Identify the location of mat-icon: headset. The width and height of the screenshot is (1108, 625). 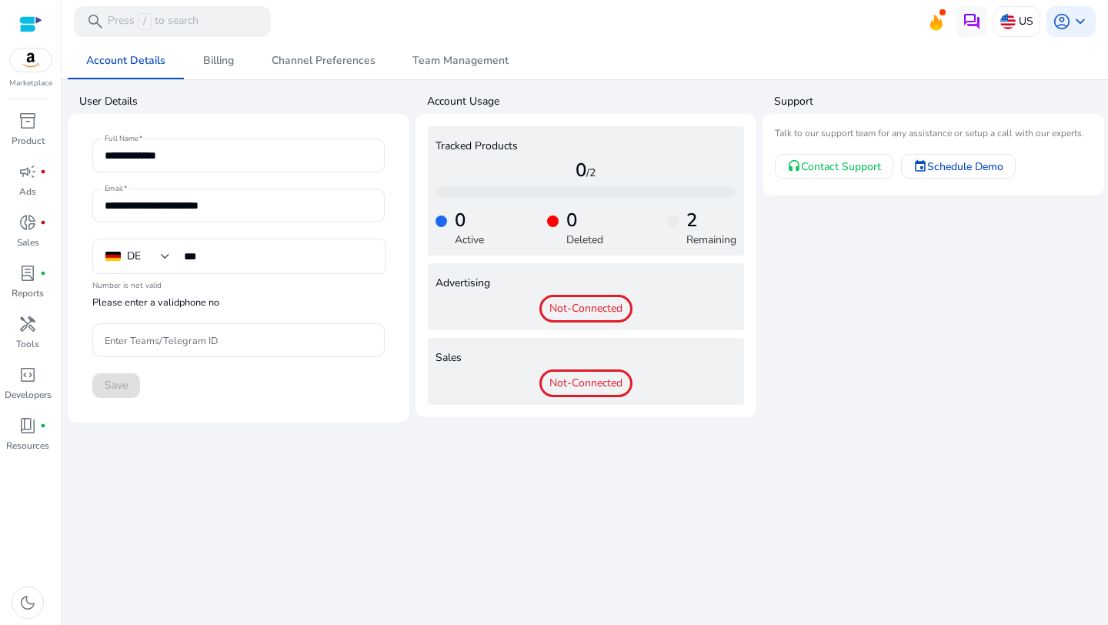
(794, 166).